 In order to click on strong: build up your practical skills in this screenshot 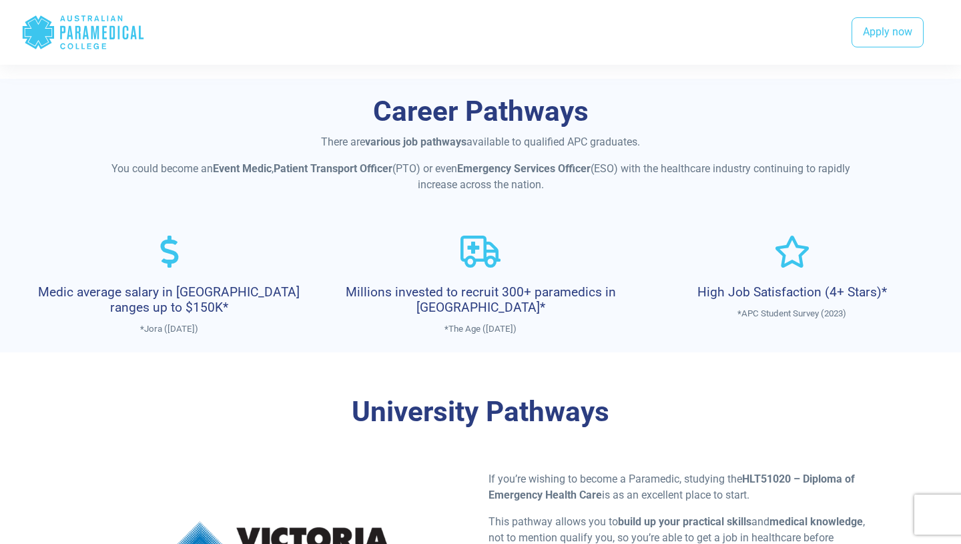, I will do `click(685, 521)`.